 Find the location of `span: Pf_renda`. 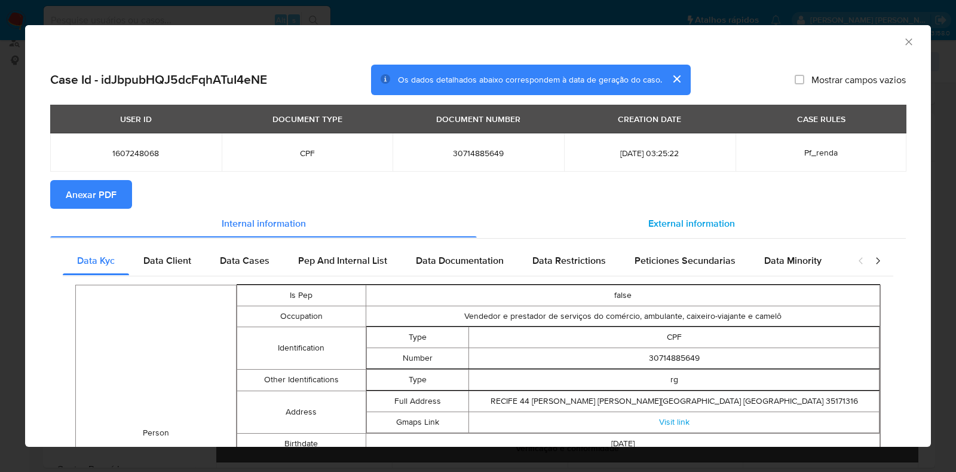

span: Pf_renda is located at coordinates (821, 152).